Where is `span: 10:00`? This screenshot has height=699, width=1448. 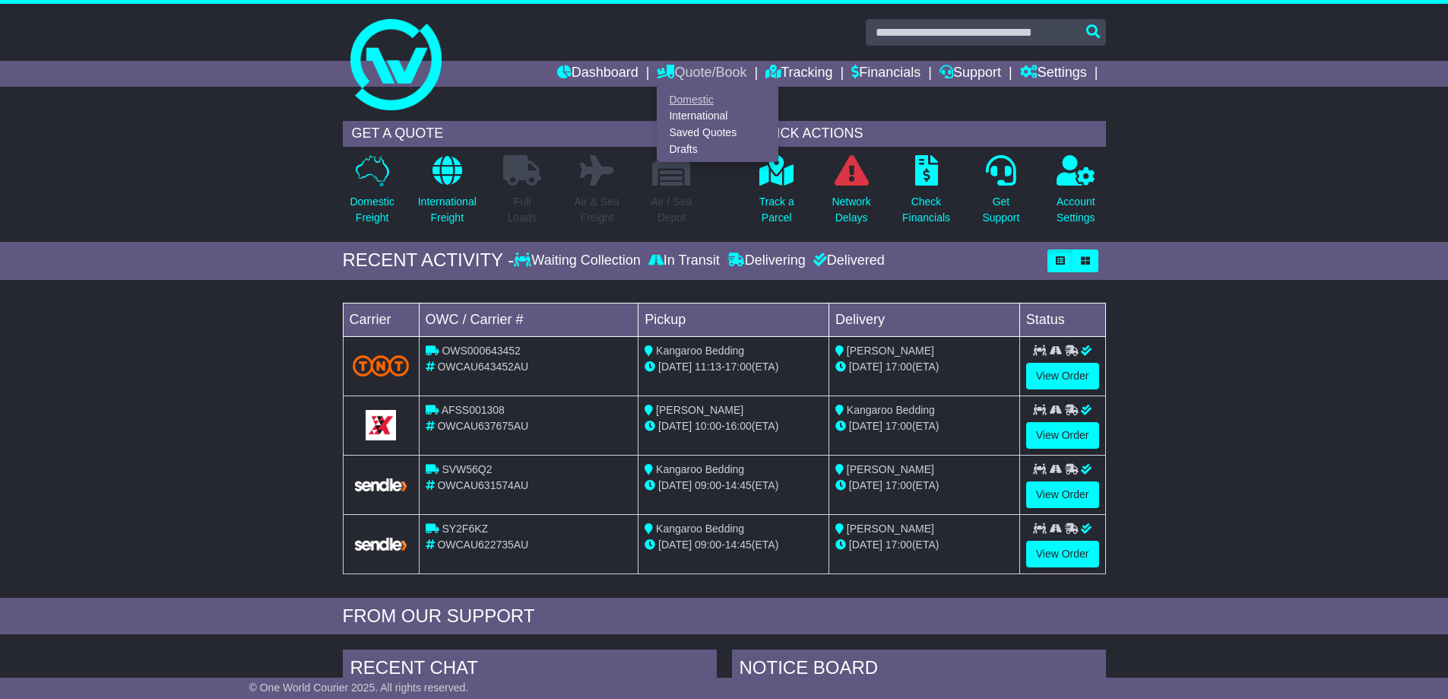 span: 10:00 is located at coordinates (708, 426).